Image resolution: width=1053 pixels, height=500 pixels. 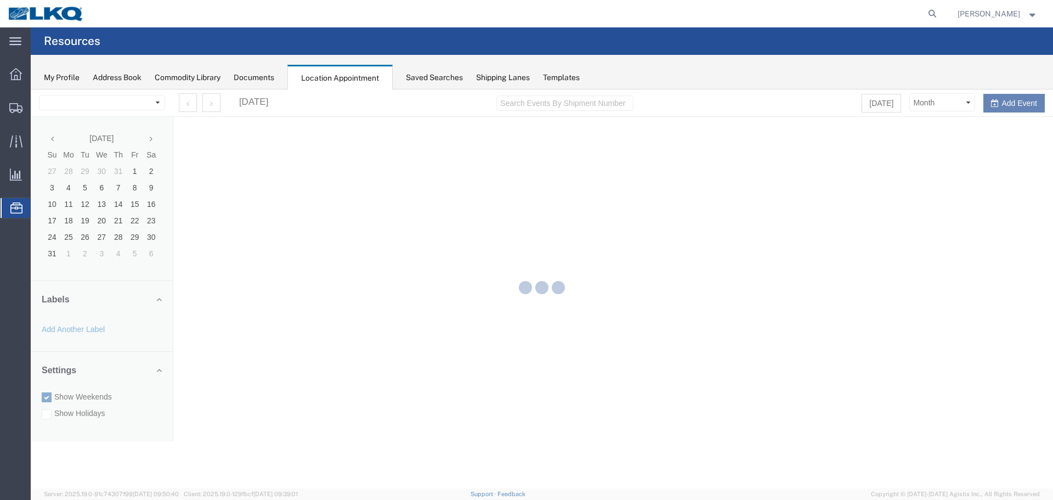 I want to click on img: logo, so click(x=46, y=14).